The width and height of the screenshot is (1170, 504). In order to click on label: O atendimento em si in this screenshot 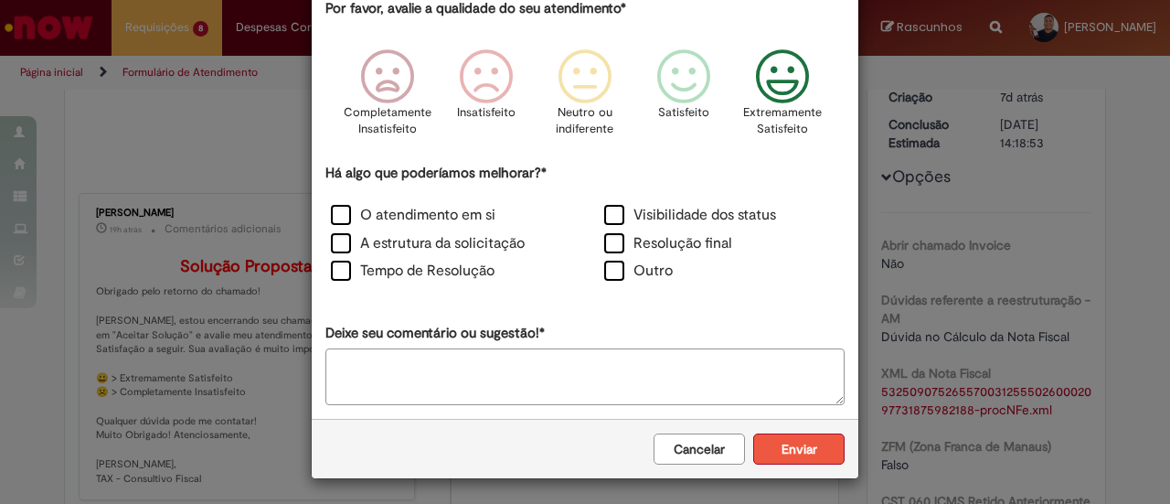, I will do `click(413, 215)`.